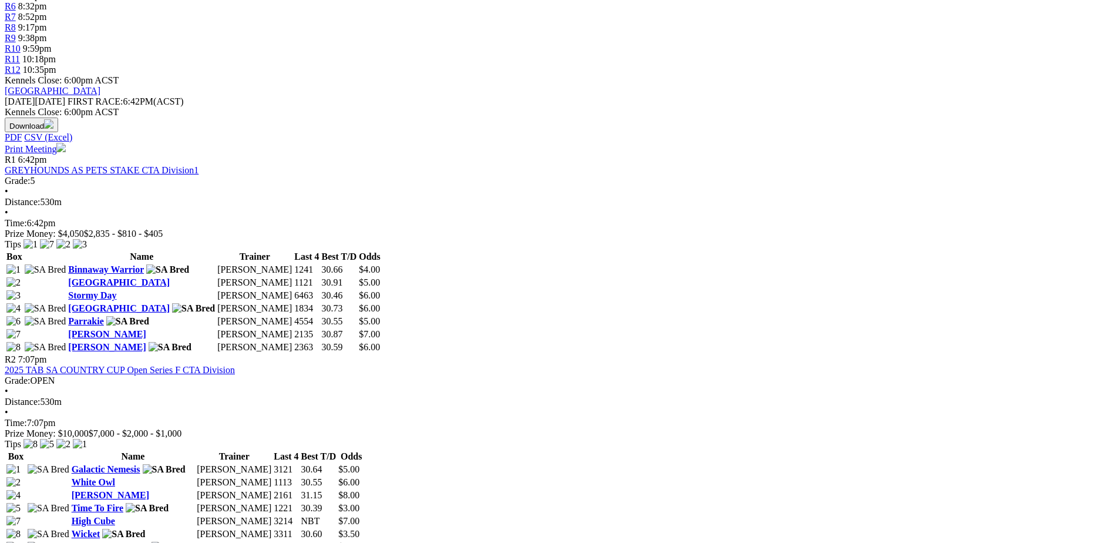 This screenshot has width=1114, height=543. I want to click on span: 9:59pm, so click(37, 48).